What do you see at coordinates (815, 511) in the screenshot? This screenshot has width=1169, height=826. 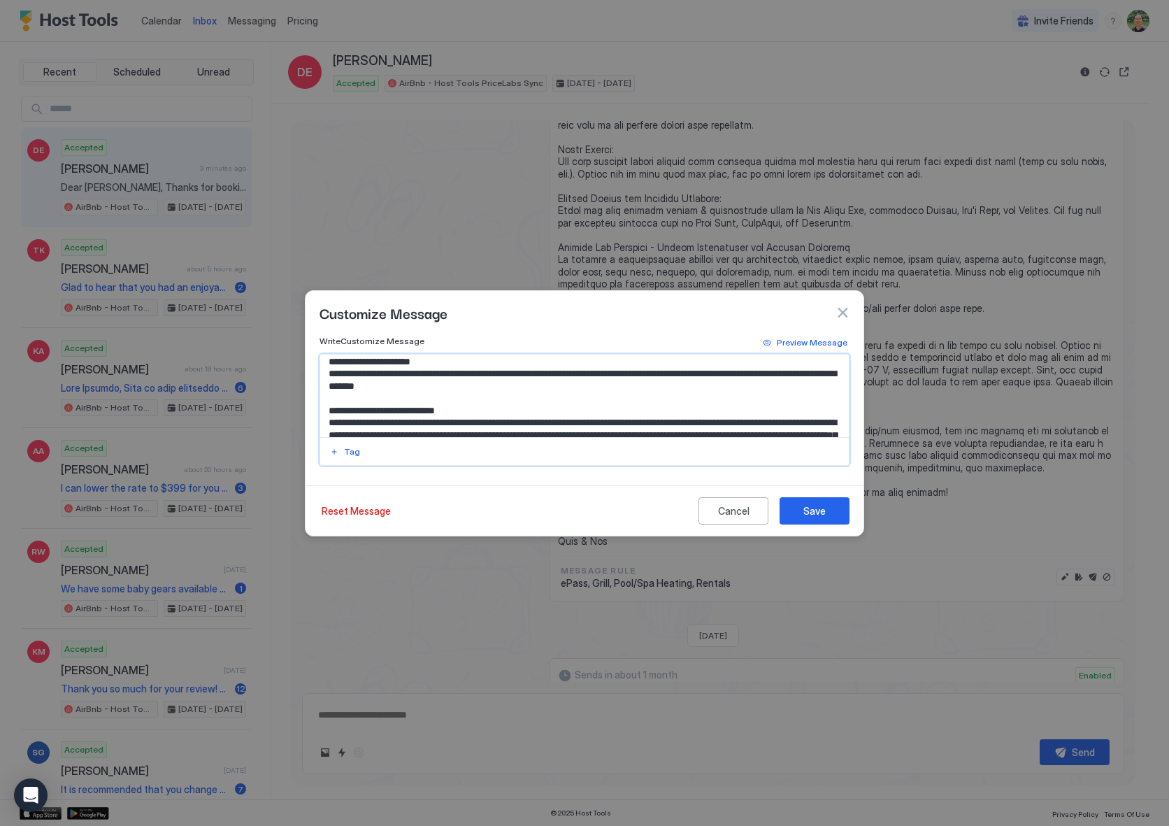 I see `div: Save` at bounding box center [815, 511].